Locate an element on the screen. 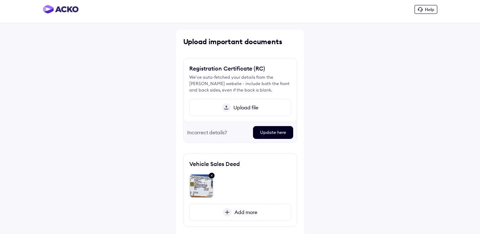 This screenshot has height=234, width=480. img: upload-icon.svg is located at coordinates (226, 108).